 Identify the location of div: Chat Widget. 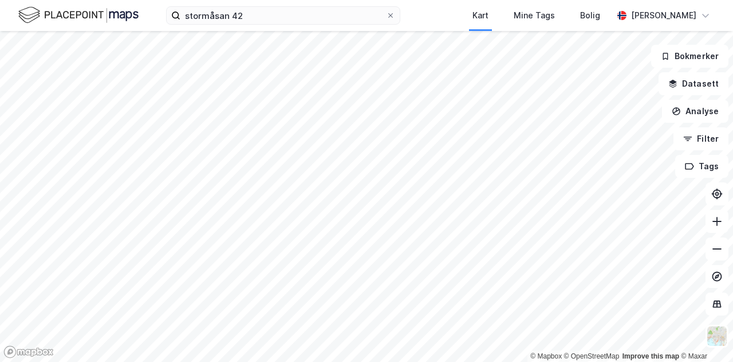
(705, 334).